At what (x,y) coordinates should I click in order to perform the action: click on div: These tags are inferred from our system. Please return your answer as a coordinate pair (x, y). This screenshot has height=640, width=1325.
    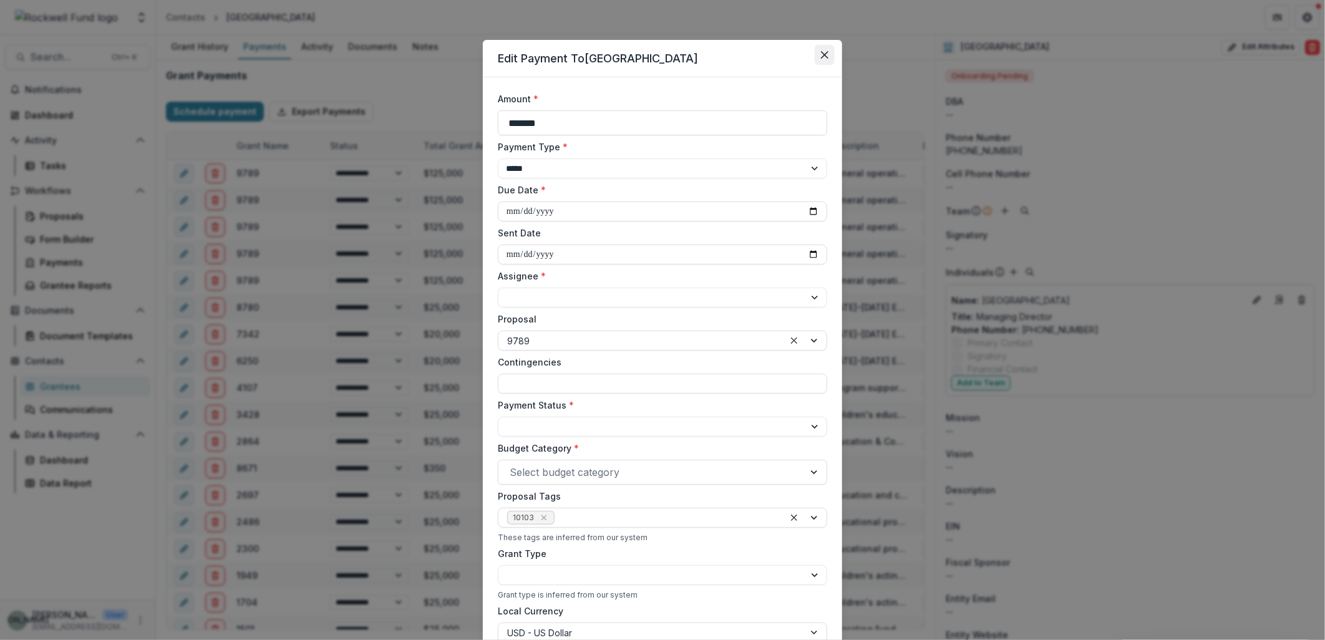
    Looking at the image, I should click on (662, 537).